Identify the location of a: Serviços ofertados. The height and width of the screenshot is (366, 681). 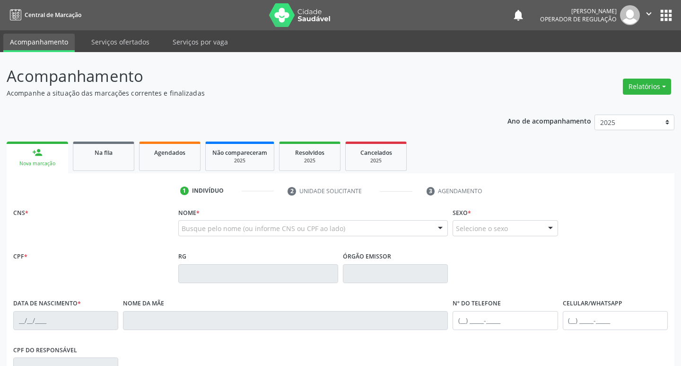
(120, 42).